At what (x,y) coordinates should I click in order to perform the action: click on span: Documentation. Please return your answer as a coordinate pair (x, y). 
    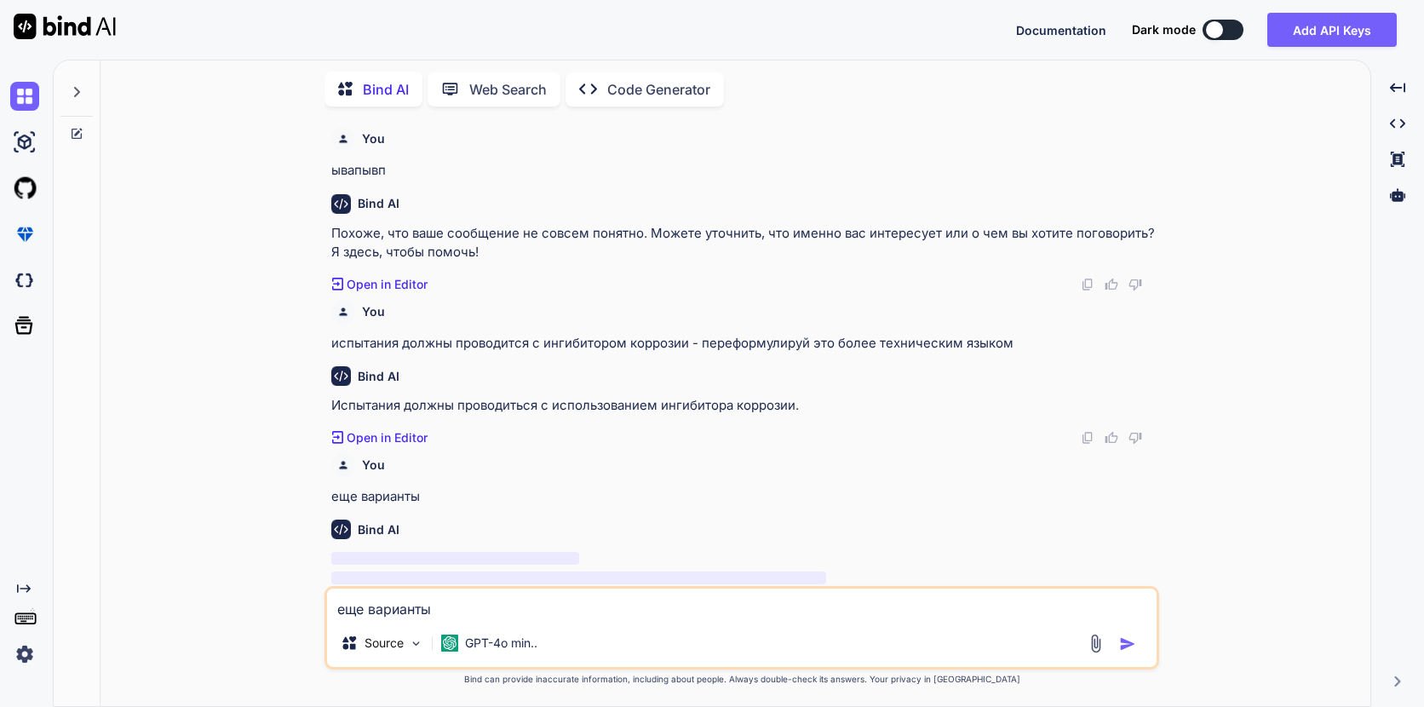
    Looking at the image, I should click on (1061, 30).